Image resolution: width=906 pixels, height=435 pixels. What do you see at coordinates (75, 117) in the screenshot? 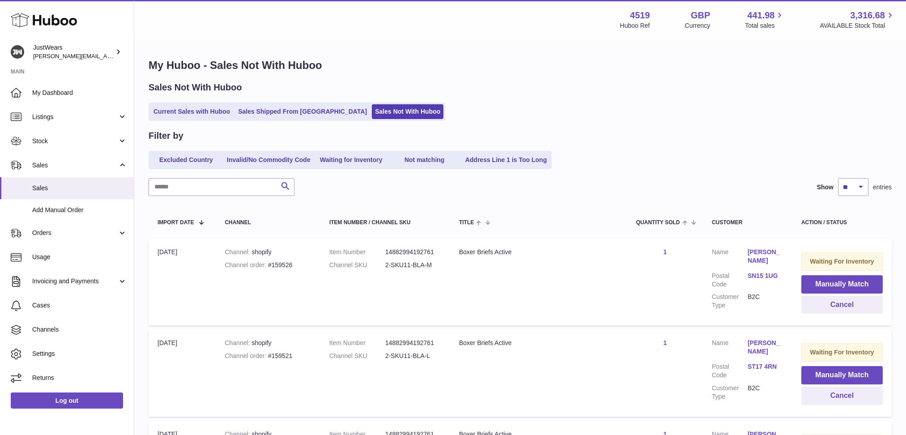
I see `span: Listings` at bounding box center [75, 117].